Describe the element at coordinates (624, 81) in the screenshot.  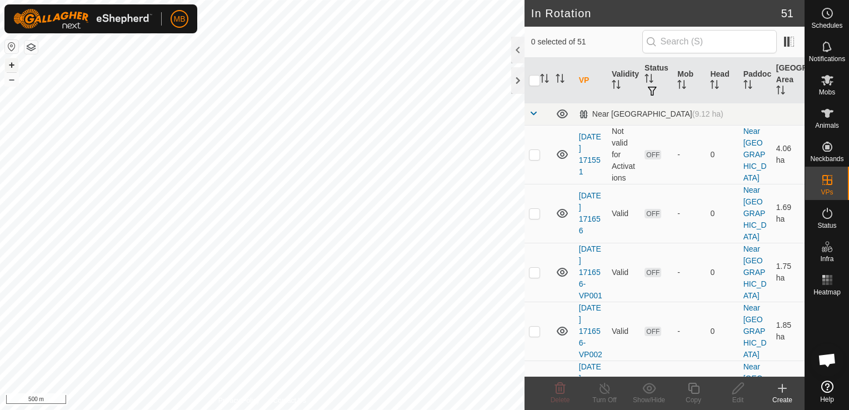
I see `th: Validity` at that location.